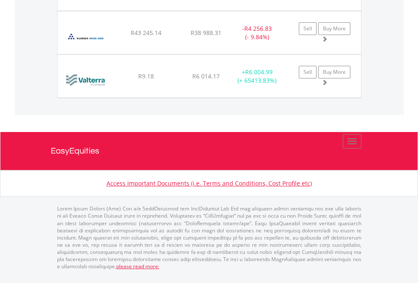 This screenshot has width=418, height=283. Describe the element at coordinates (257, 76) in the screenshot. I see `div: + (+ 65413.83%)` at that location.